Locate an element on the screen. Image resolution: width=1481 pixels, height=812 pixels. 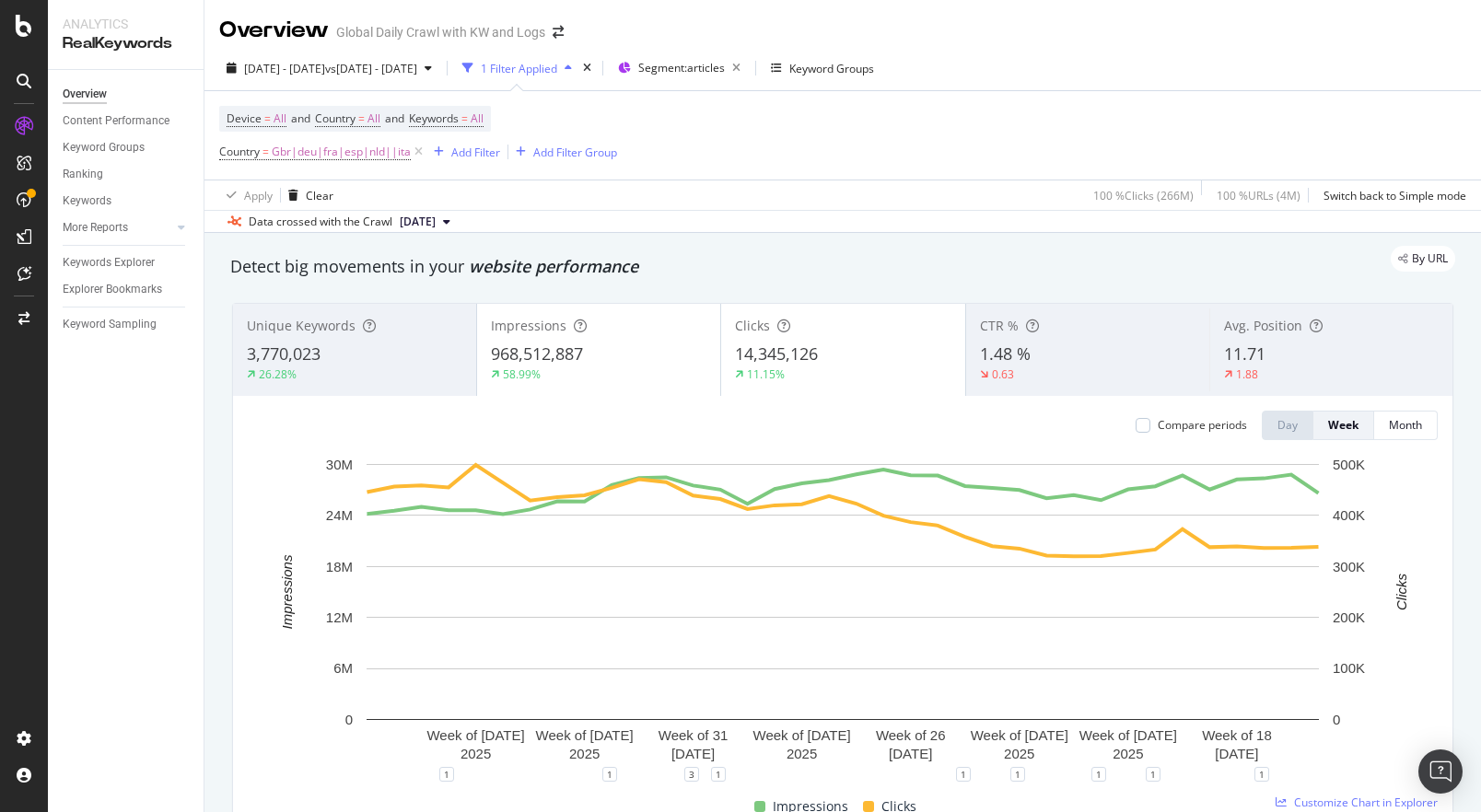
a: More Reports is located at coordinates (117, 228).